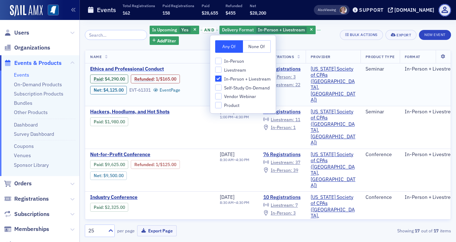  I want to click on a: Livestream: 11, so click(282, 120).